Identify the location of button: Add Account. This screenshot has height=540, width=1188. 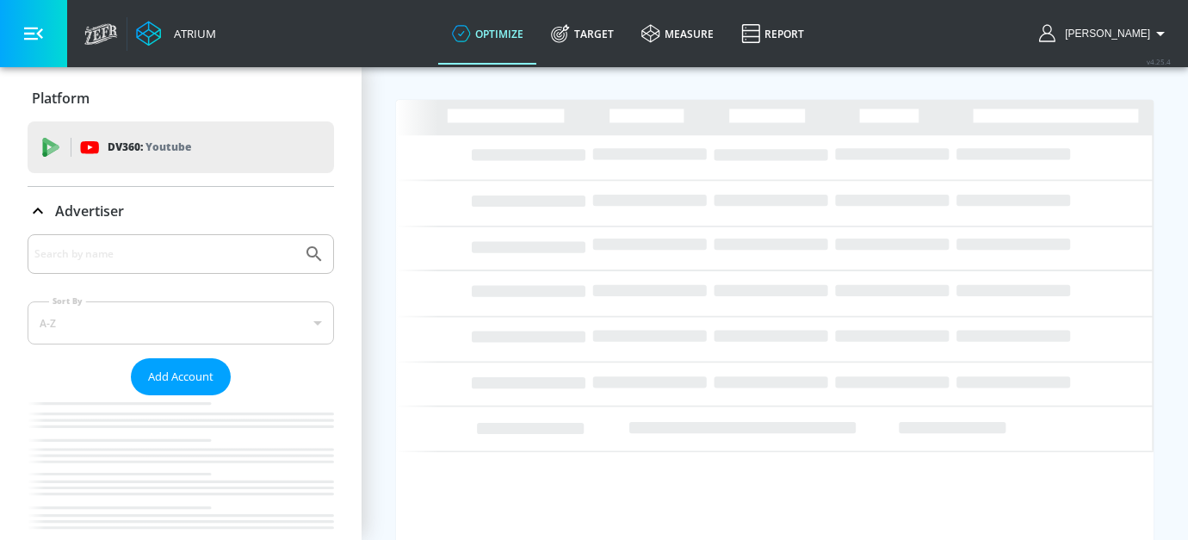
(181, 376).